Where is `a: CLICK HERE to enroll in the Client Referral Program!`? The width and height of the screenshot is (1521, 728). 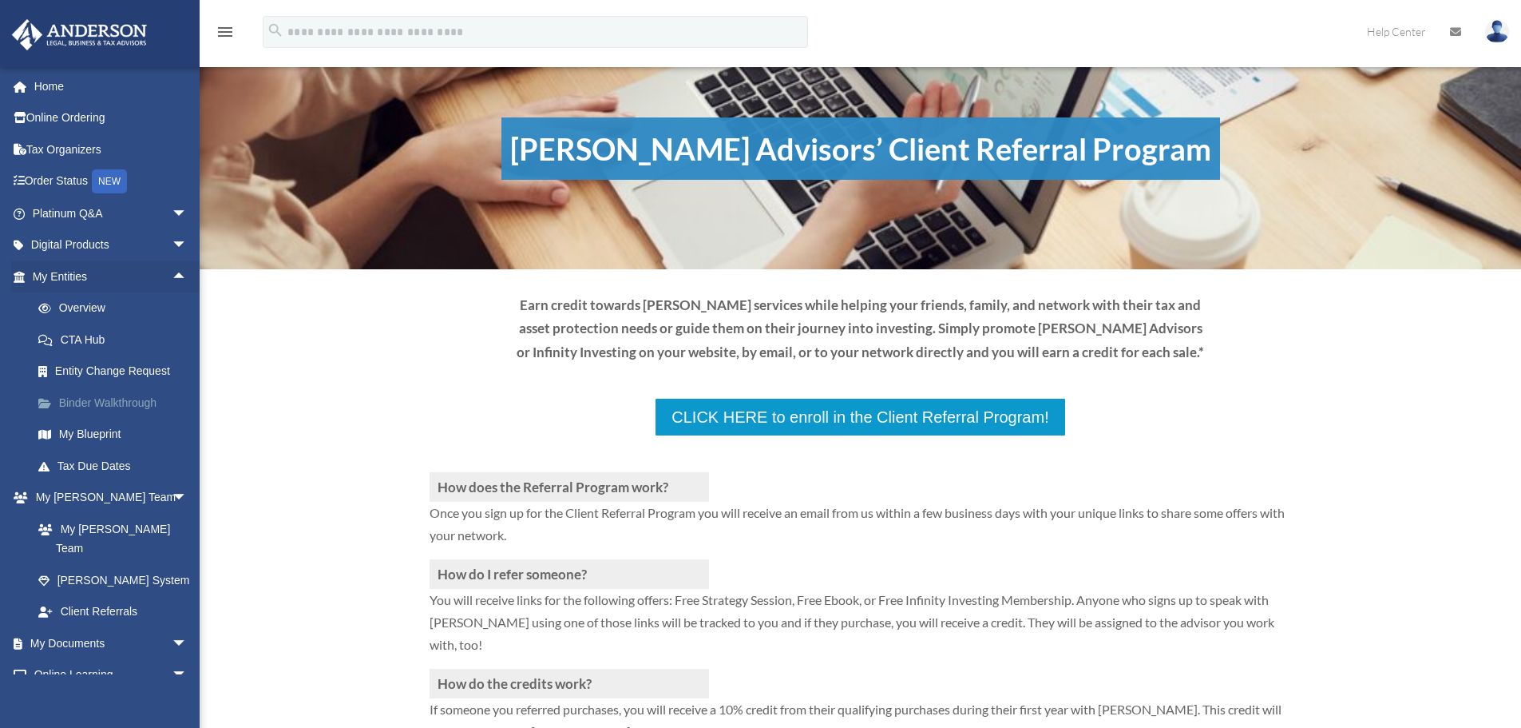
a: CLICK HERE to enroll in the Client Referral Program! is located at coordinates (860, 417).